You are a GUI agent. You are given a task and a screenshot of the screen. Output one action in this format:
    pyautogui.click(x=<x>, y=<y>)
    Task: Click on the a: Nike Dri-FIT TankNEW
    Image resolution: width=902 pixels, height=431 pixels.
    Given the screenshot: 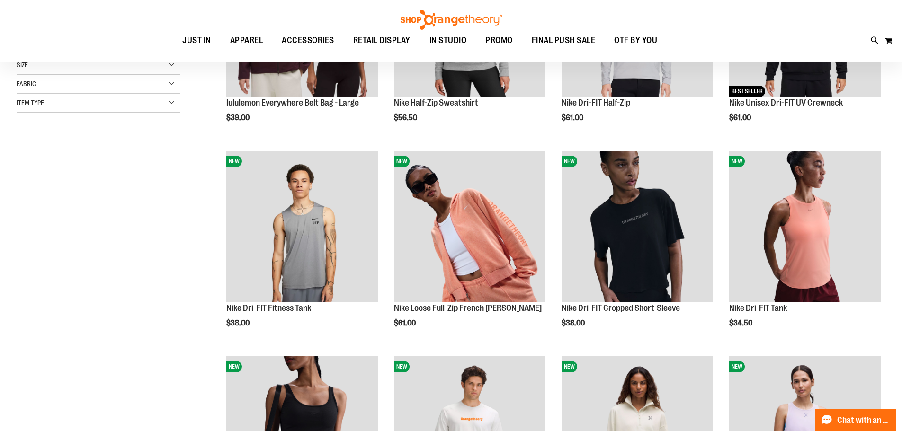 What is the action you would take?
    pyautogui.click(x=805, y=227)
    